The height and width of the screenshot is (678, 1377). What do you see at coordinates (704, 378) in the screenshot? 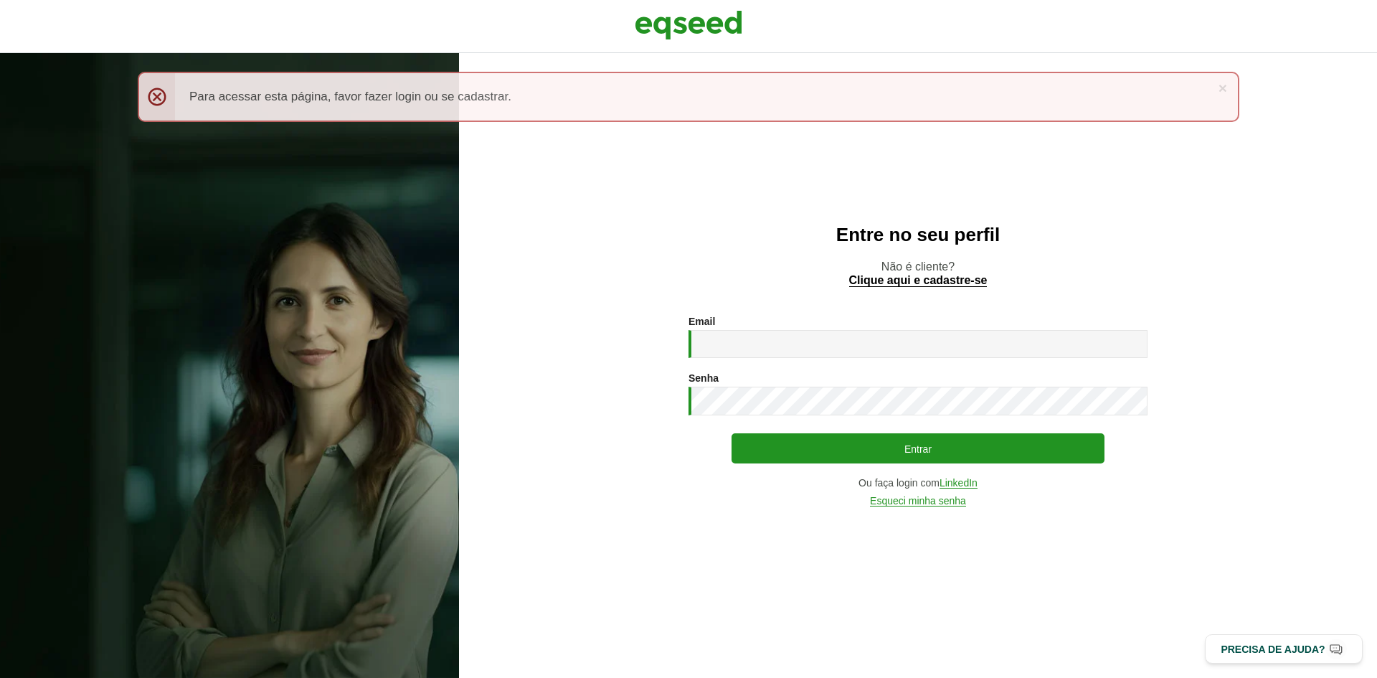
I see `label: Senha` at bounding box center [704, 378].